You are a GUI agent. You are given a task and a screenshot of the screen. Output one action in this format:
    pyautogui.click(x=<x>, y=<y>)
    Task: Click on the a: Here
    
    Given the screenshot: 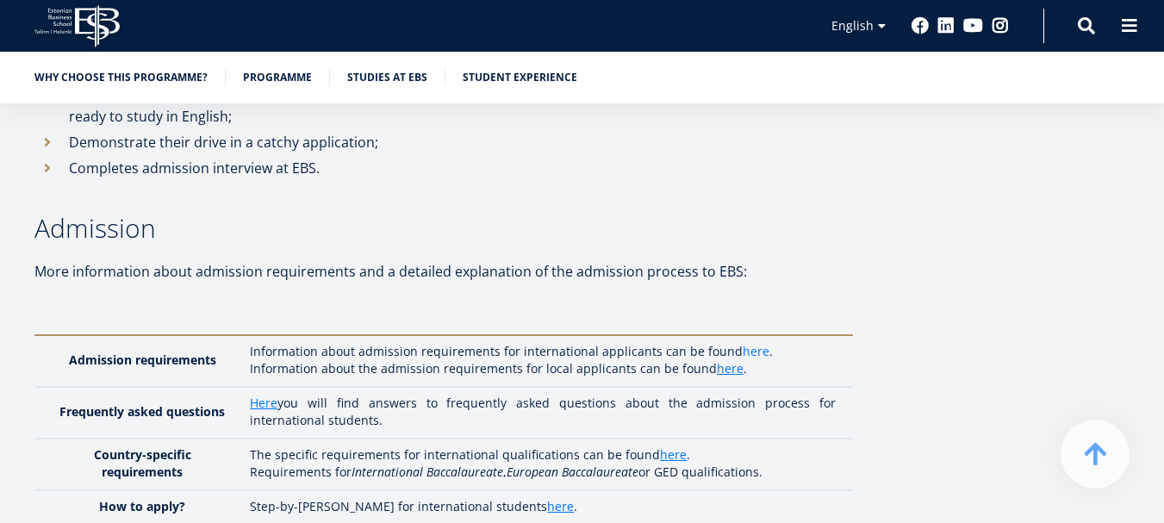 What is the action you would take?
    pyautogui.click(x=264, y=403)
    